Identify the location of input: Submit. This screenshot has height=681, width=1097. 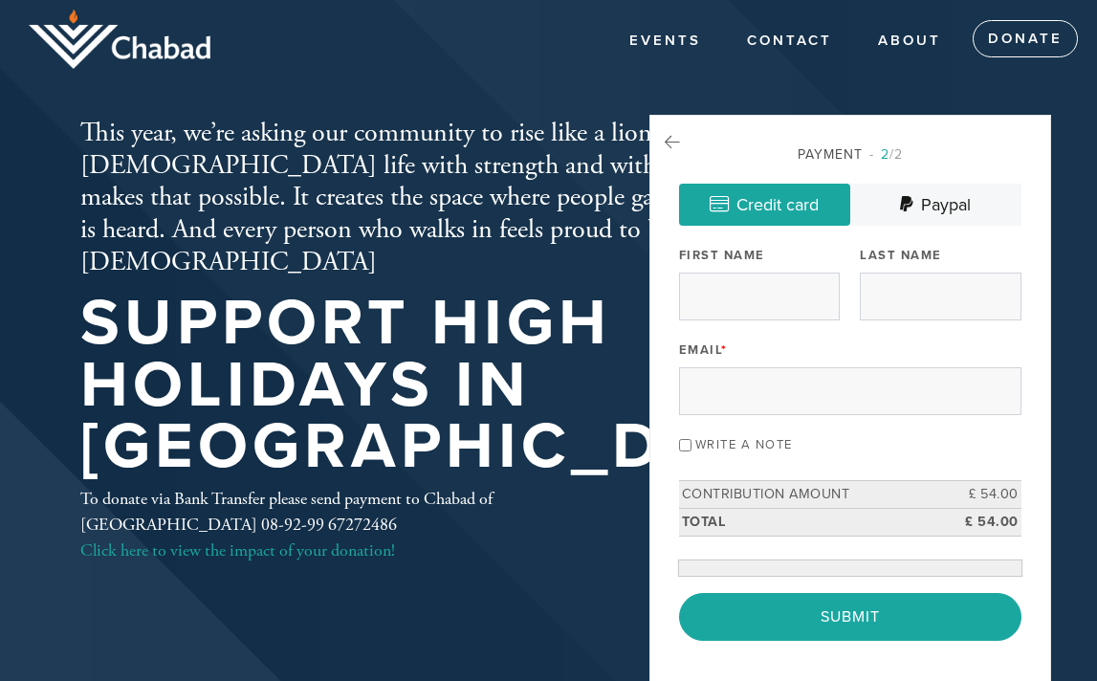
(850, 617).